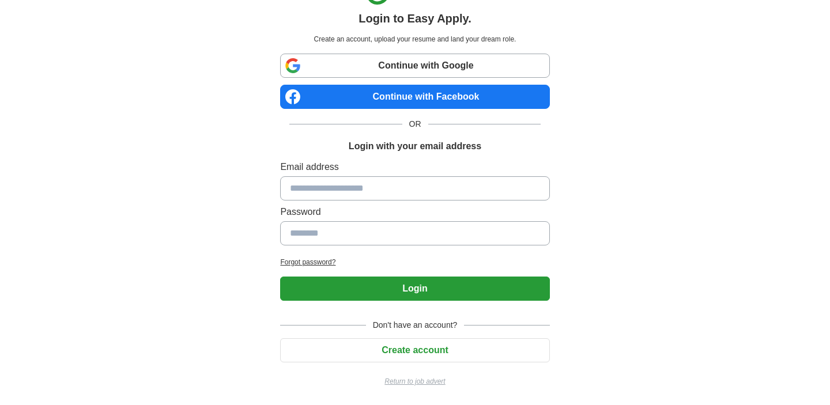  I want to click on h1: Login with your email address, so click(415, 146).